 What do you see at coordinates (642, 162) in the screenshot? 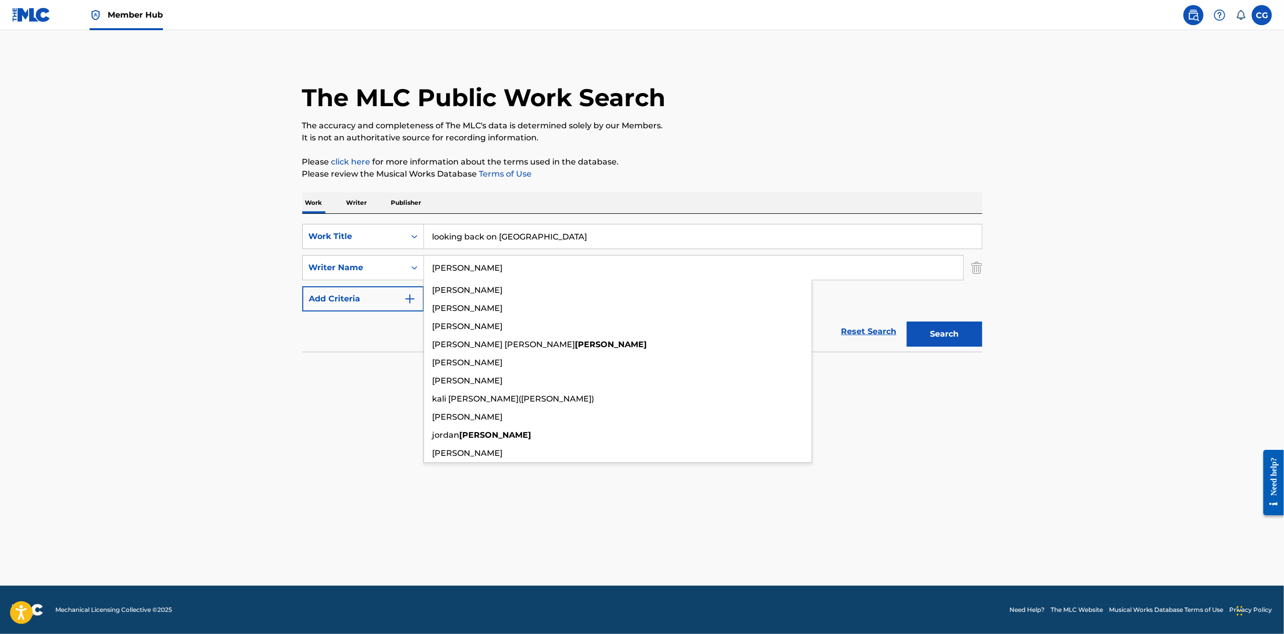
I see `p: Please for more information about the terms used in the database.` at bounding box center [642, 162].